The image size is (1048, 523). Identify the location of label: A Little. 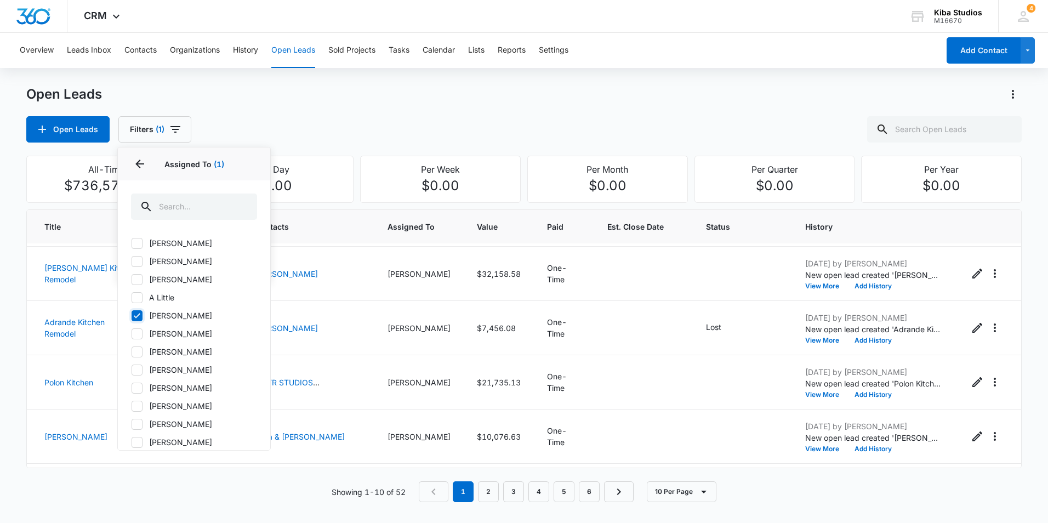
(194, 297).